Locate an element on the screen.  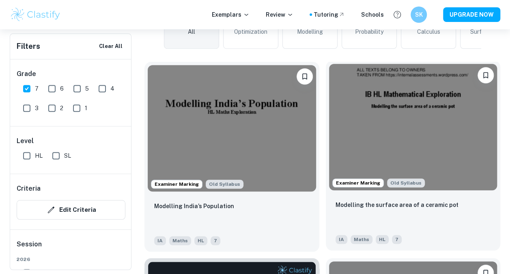
p: Modelling the surface area of a ceramic pot is located at coordinates (397, 205).